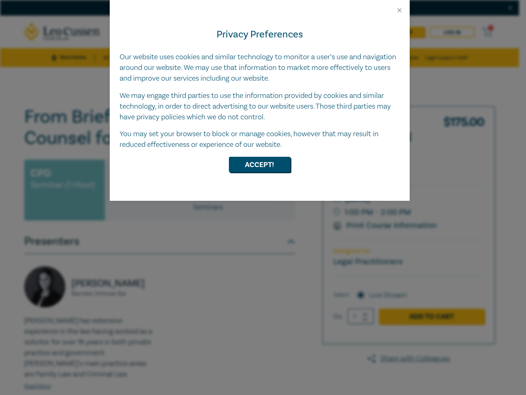 The image size is (526, 395). What do you see at coordinates (260, 35) in the screenshot?
I see `h4: Privacy Preferences` at bounding box center [260, 35].